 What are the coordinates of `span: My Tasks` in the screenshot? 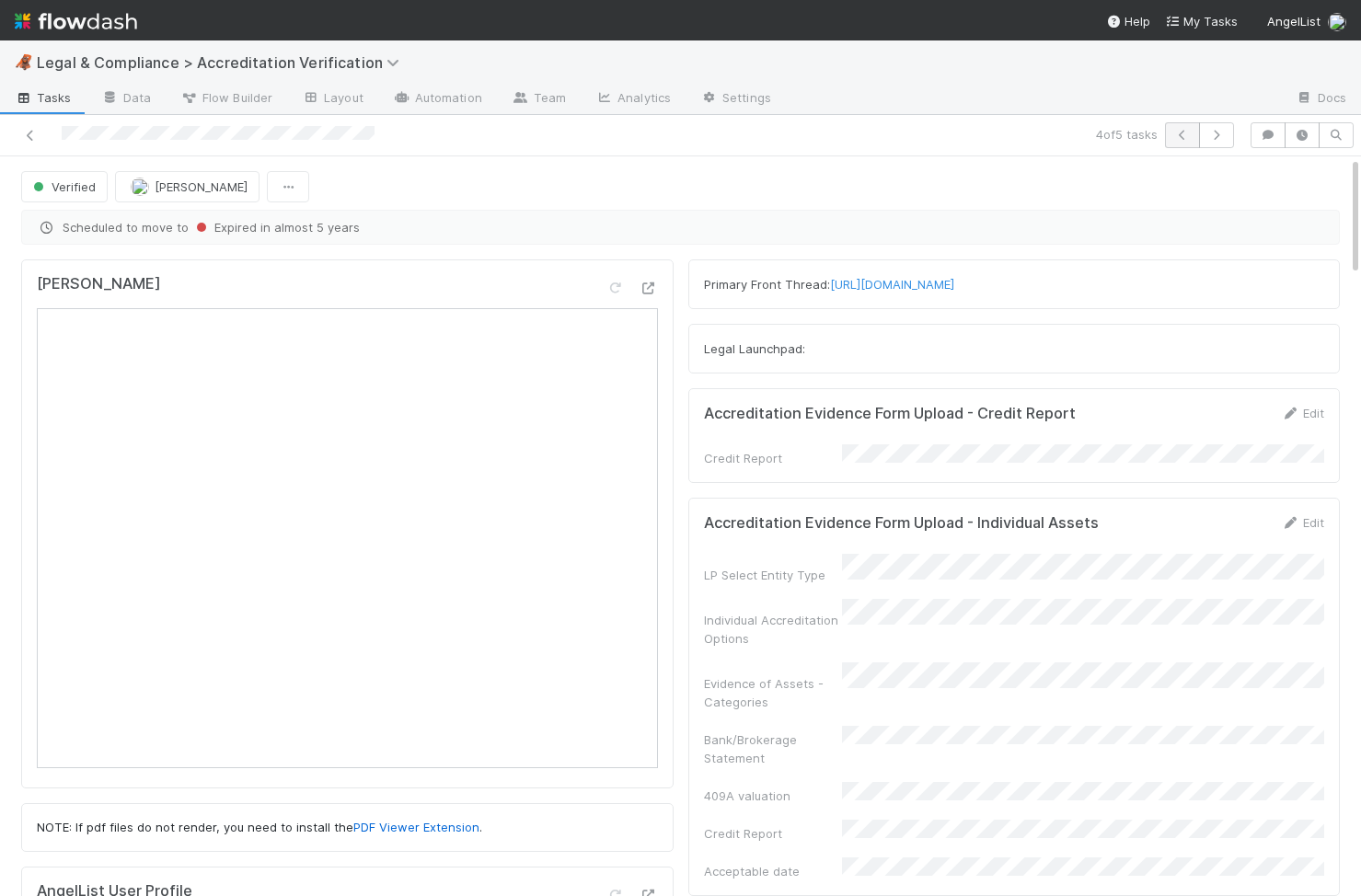 It's located at (1201, 21).